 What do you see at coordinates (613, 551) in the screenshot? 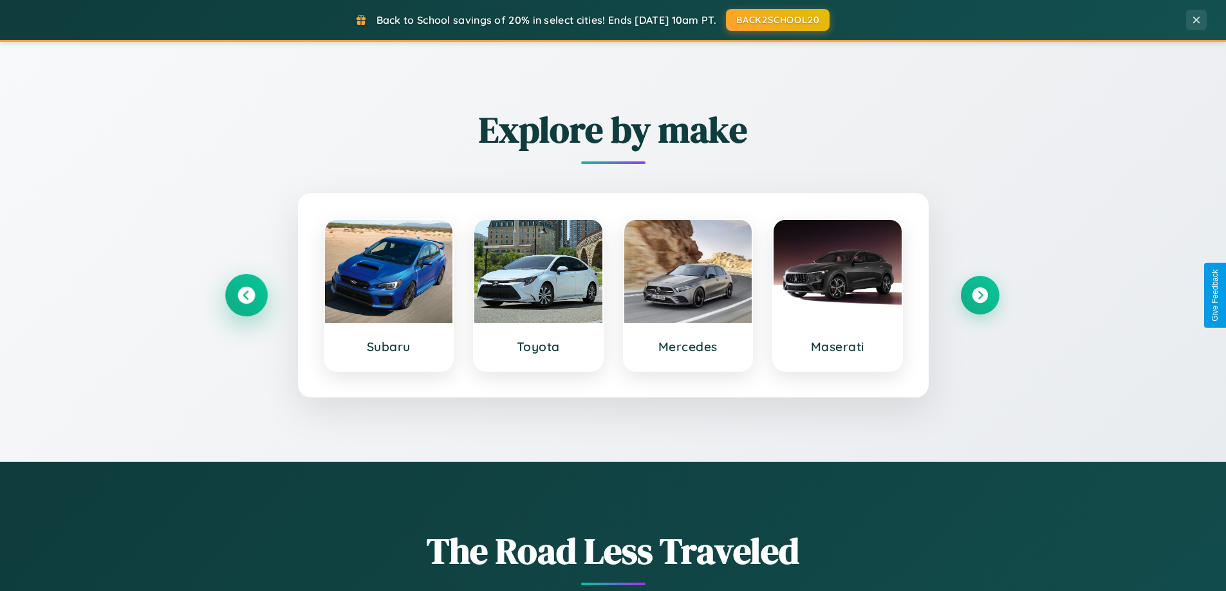
I see `h1: The Road Less Traveled` at bounding box center [613, 551].